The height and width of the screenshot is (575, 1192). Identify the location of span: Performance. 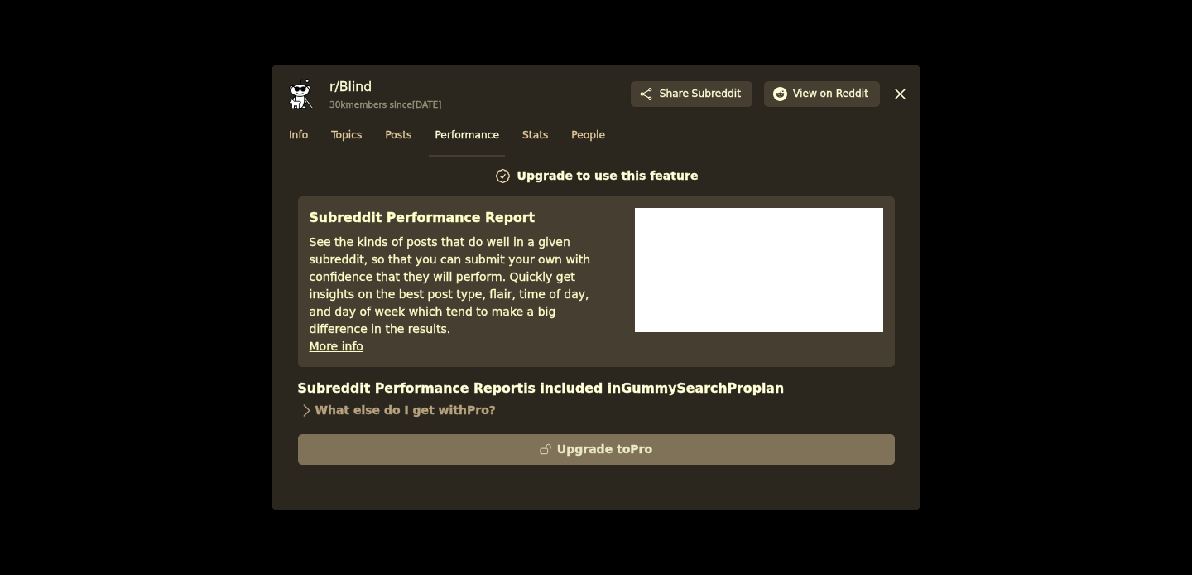
(467, 136).